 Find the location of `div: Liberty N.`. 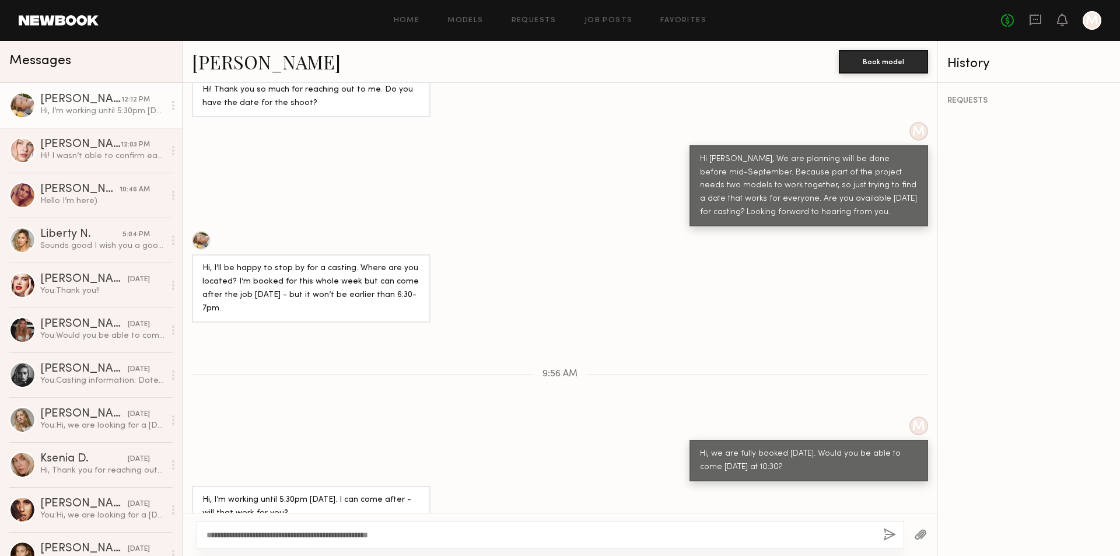

div: Liberty N. is located at coordinates (81, 235).